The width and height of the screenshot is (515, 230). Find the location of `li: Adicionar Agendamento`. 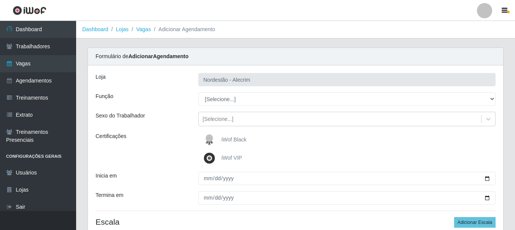

li: Adicionar Agendamento is located at coordinates (183, 29).